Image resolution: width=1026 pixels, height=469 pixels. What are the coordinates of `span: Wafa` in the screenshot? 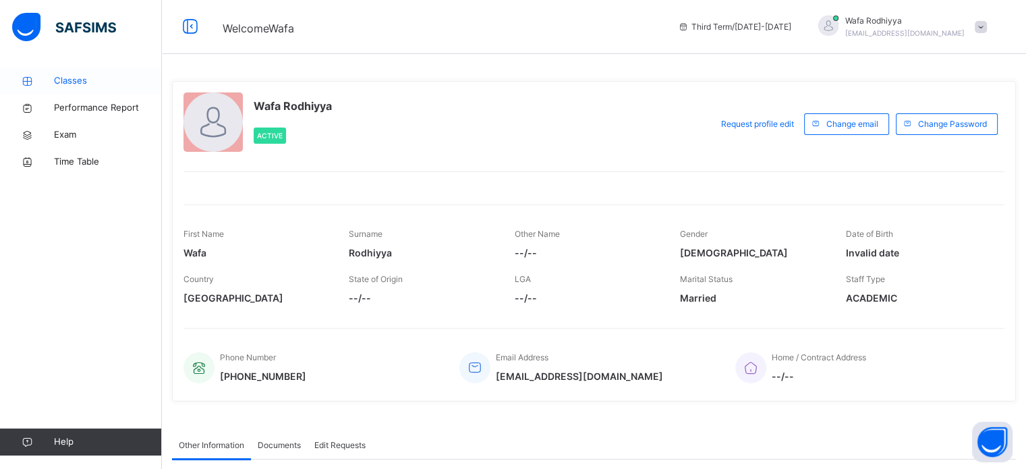 It's located at (256, 252).